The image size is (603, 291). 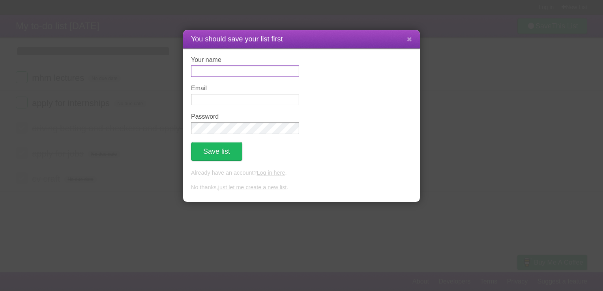 What do you see at coordinates (253, 187) in the screenshot?
I see `a: just let me create a new list` at bounding box center [253, 187].